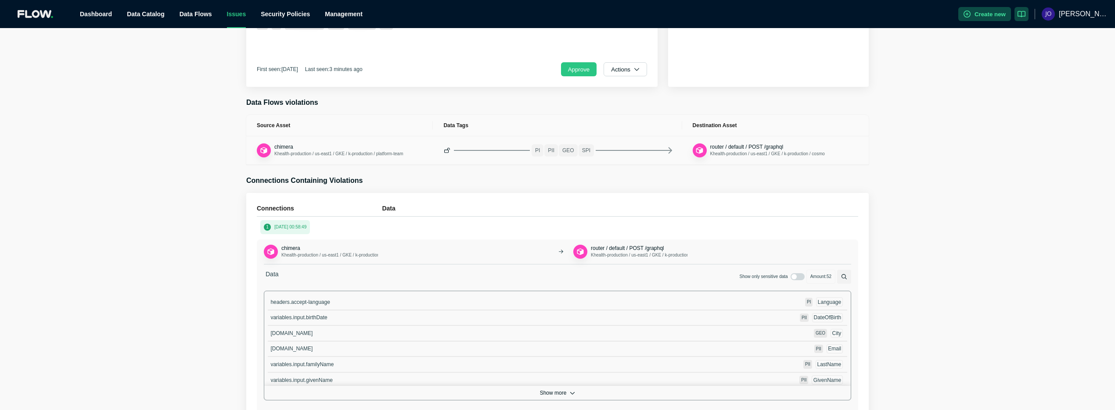  Describe the element at coordinates (827, 381) in the screenshot. I see `span: GivenName` at that location.